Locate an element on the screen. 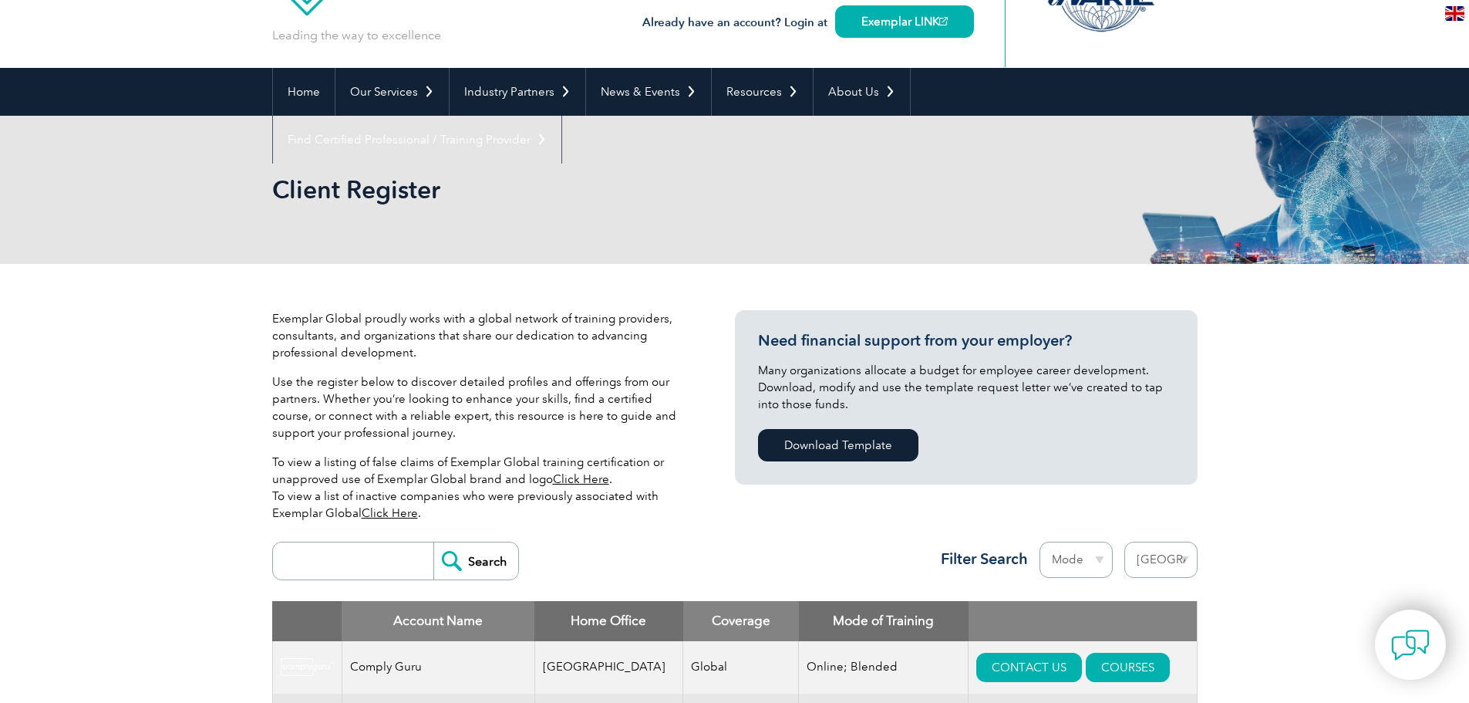 This screenshot has width=1469, height=703. th: Coverage: activate to sort column ascending is located at coordinates (741, 621).